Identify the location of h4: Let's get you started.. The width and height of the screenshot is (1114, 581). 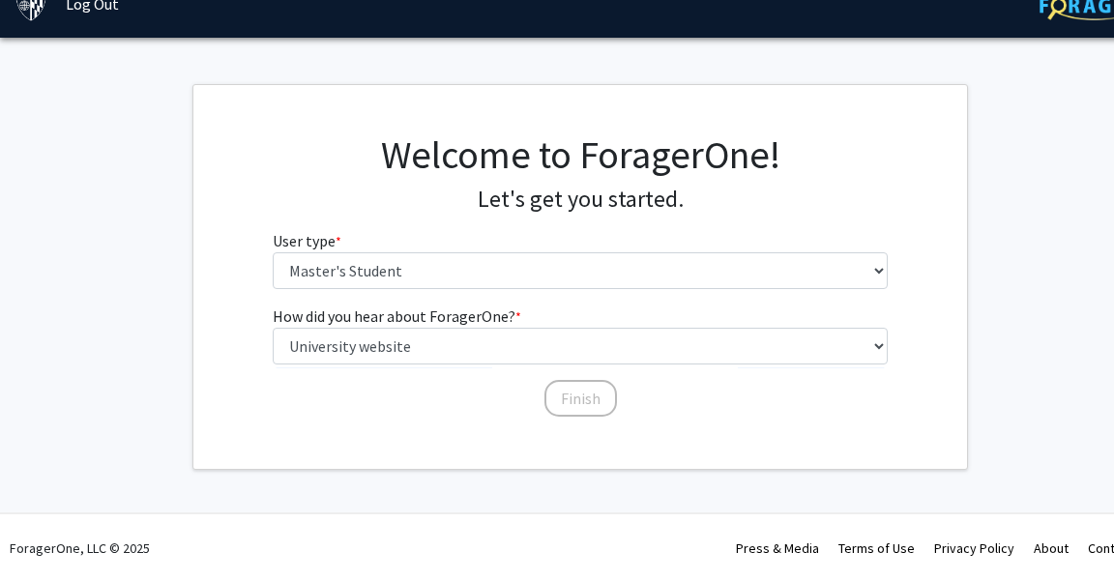
(580, 199).